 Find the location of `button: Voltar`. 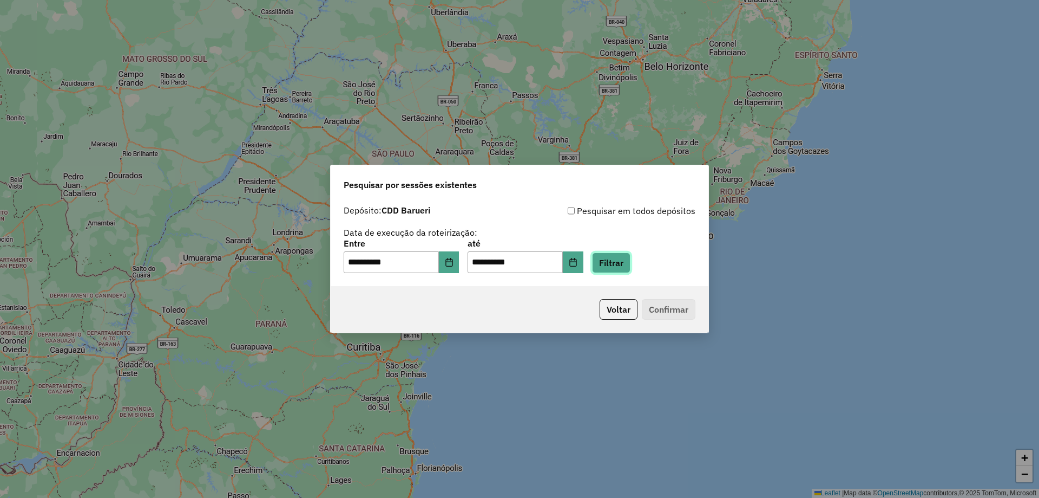

button: Voltar is located at coordinates (619, 309).